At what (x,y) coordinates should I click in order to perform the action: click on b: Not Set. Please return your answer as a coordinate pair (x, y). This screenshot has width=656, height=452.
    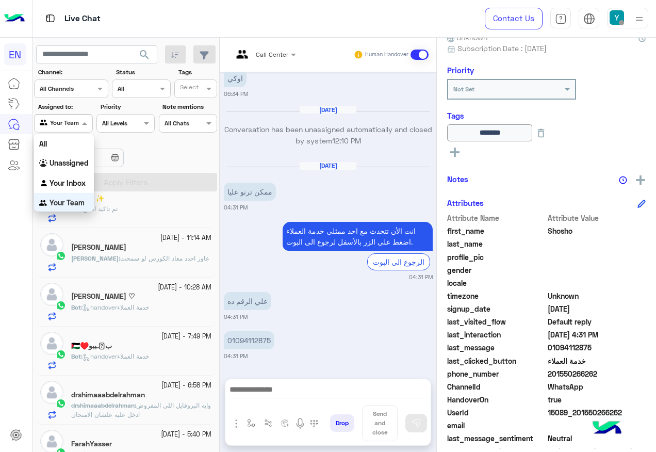
    Looking at the image, I should click on (463, 89).